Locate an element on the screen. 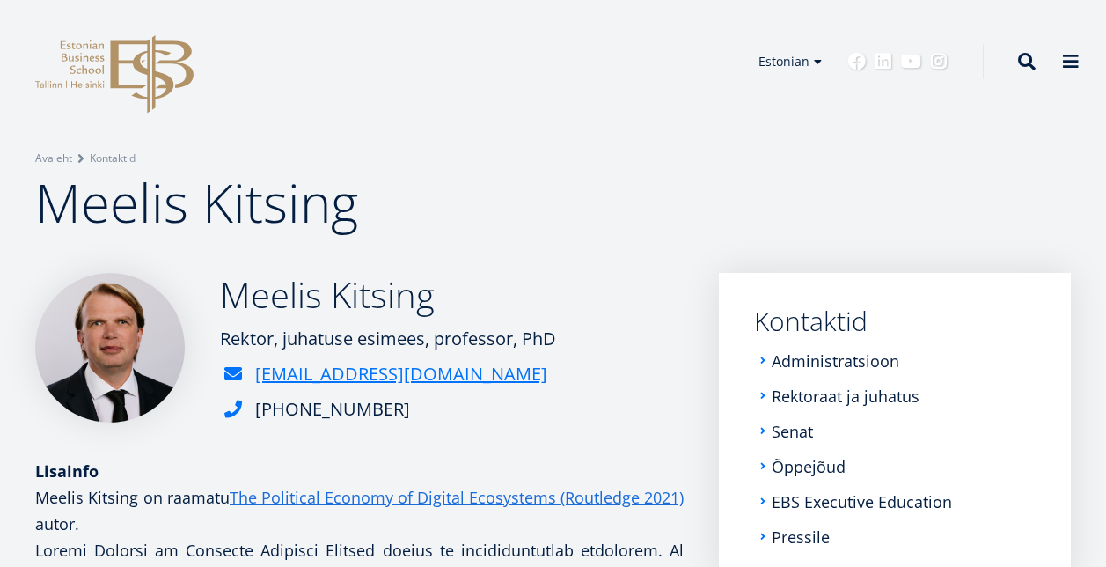  h2: Meelis Kitsing is located at coordinates (388, 295).